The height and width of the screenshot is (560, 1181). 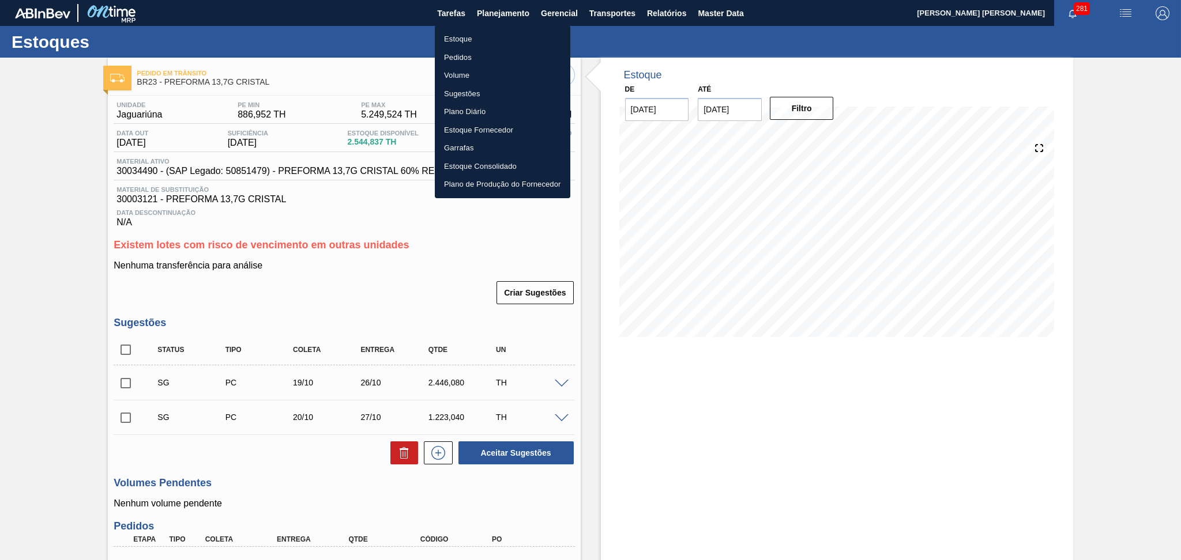 What do you see at coordinates (502, 39) in the screenshot?
I see `a: Estoque` at bounding box center [502, 39].